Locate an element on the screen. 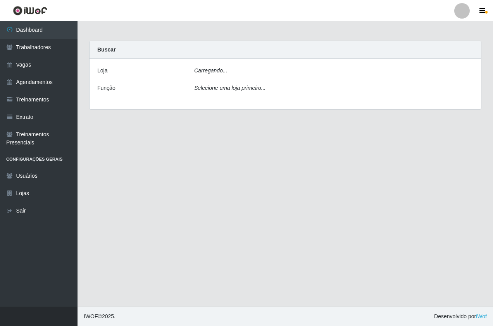  span: IWOF is located at coordinates (91, 317).